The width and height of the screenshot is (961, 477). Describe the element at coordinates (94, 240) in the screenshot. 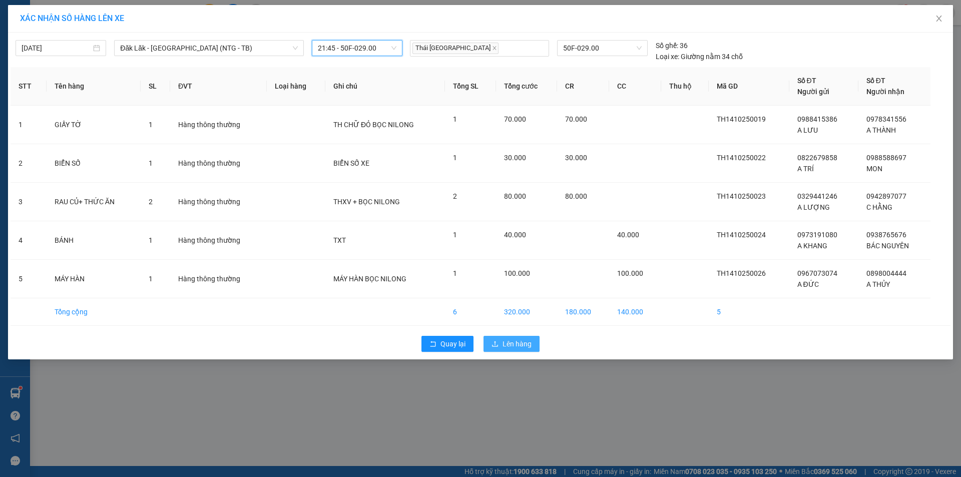

I see `td: BÁNH` at that location.